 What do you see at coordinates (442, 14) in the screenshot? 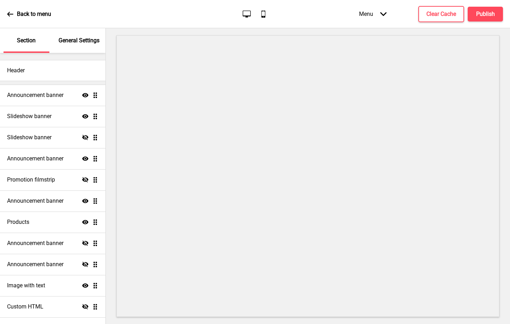
I see `h4: Clear Cache` at bounding box center [442, 14].